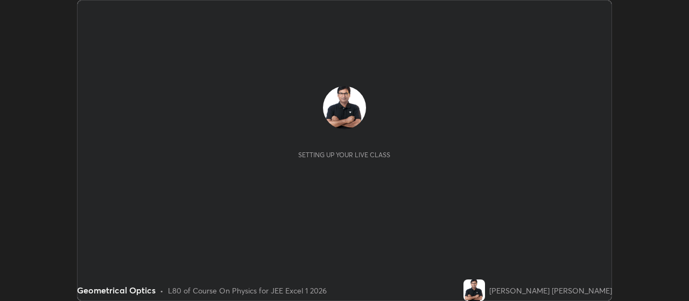 The image size is (689, 301). I want to click on div: Setting up your live class, so click(344, 154).